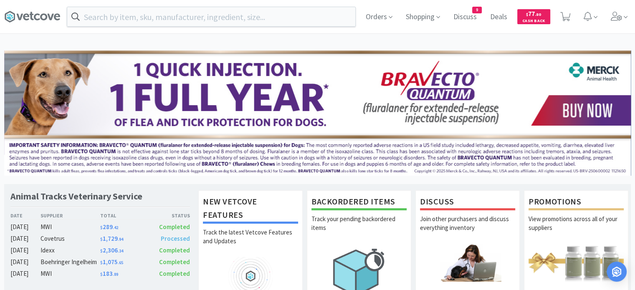  Describe the element at coordinates (468, 202) in the screenshot. I see `h1: Discuss` at that location.